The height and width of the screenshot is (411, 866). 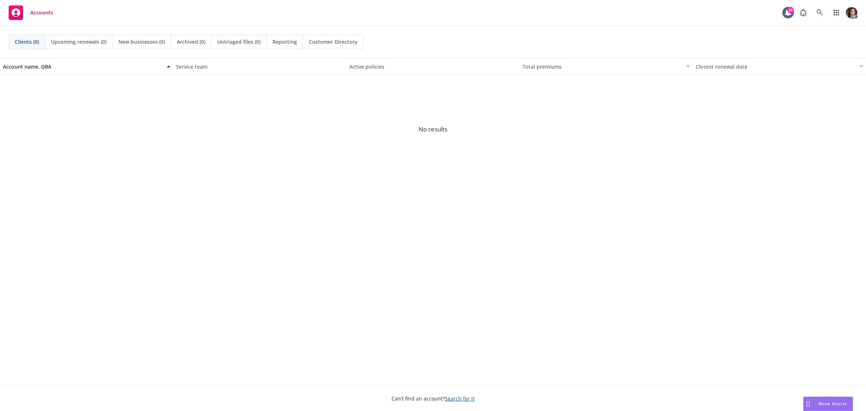 I want to click on a: Search for it, so click(x=460, y=398).